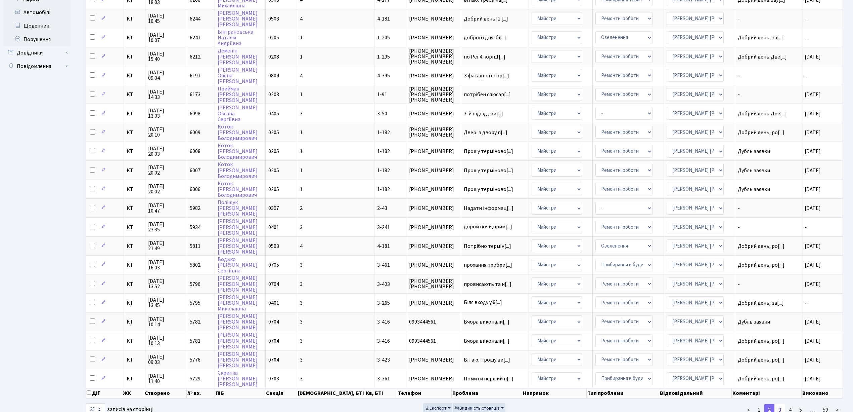  Describe the element at coordinates (274, 208) in the screenshot. I see `span: 0307` at that location.